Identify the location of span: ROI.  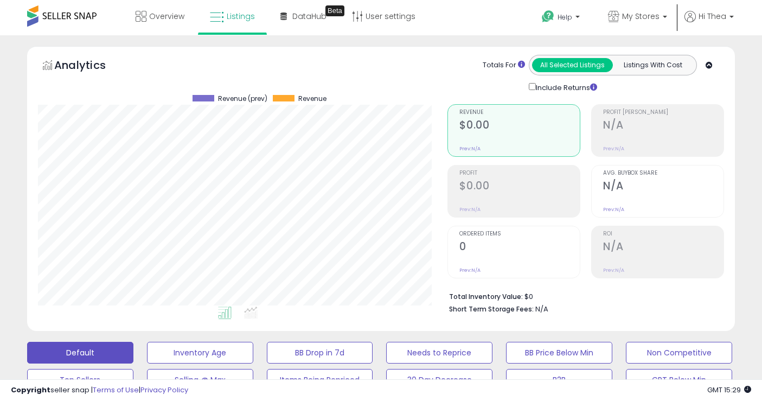
(663, 234).